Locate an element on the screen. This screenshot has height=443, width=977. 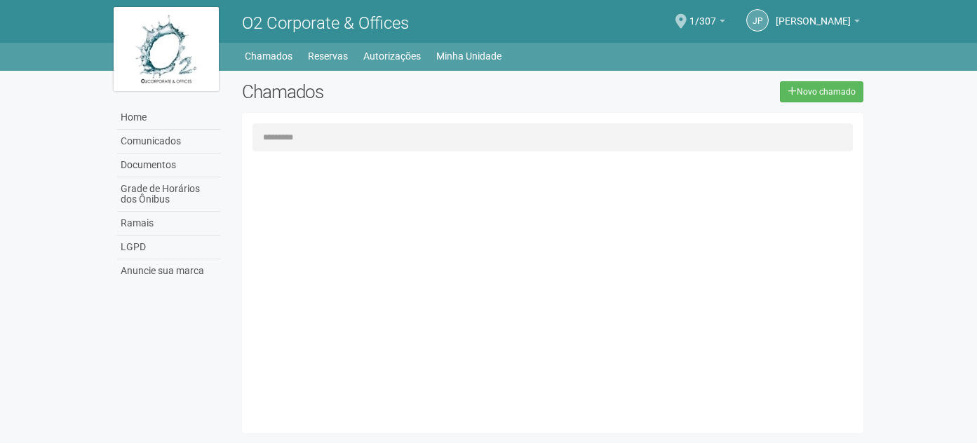
a: JP is located at coordinates (757, 20).